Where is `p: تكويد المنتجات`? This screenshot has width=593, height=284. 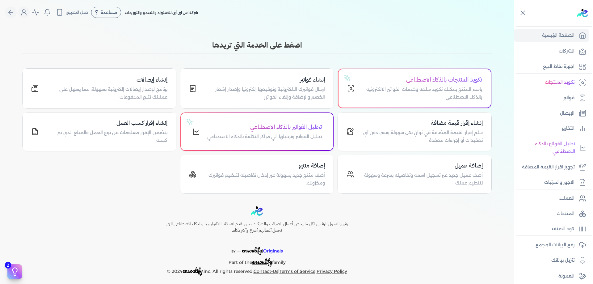 p: تكويد المنتجات is located at coordinates (560, 82).